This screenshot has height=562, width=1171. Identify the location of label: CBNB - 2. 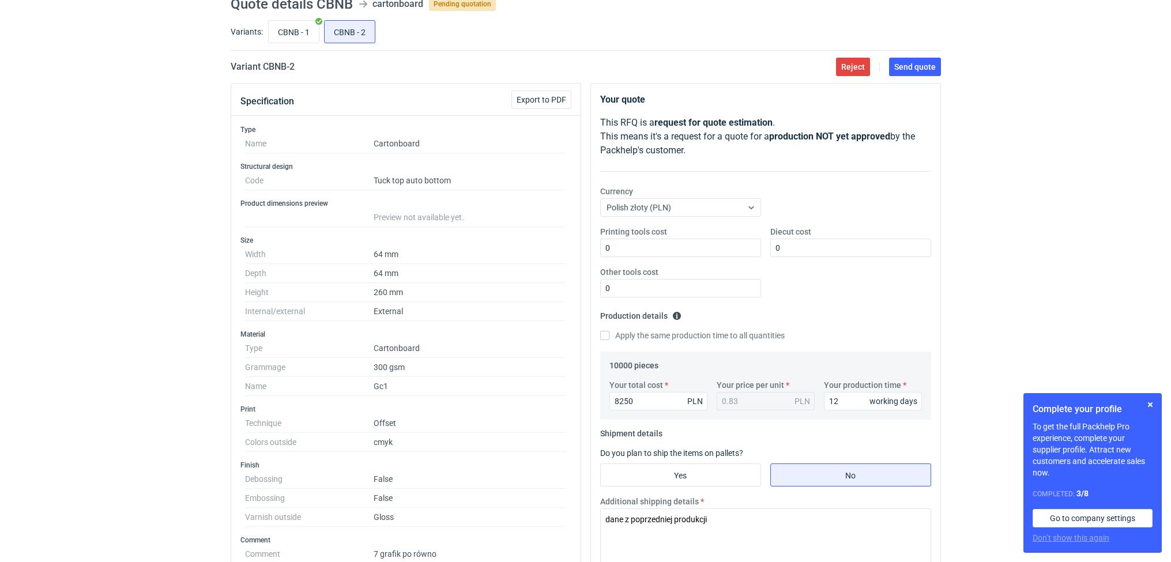
(350, 32).